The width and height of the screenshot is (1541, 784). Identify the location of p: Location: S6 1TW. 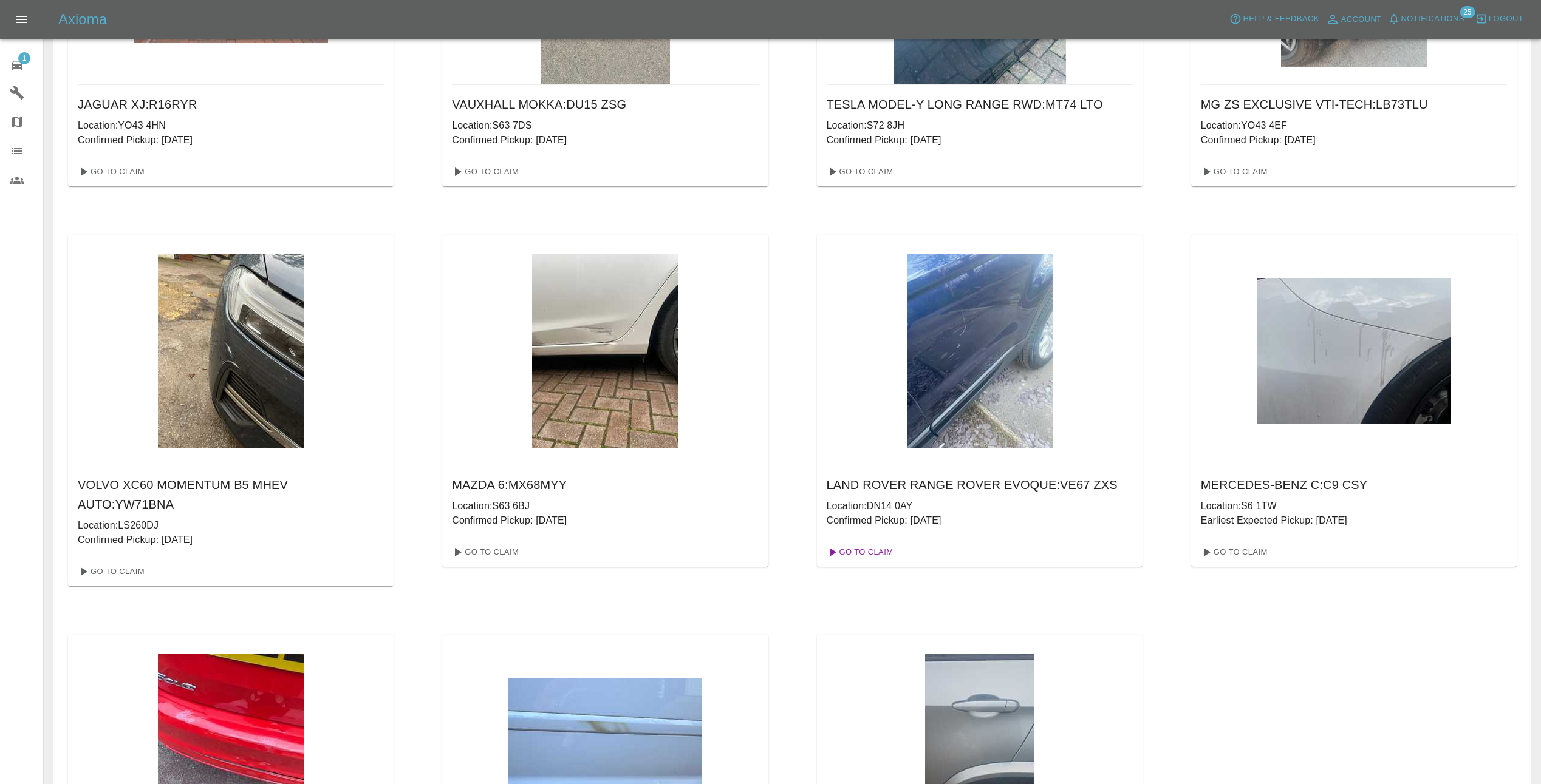
(1354, 506).